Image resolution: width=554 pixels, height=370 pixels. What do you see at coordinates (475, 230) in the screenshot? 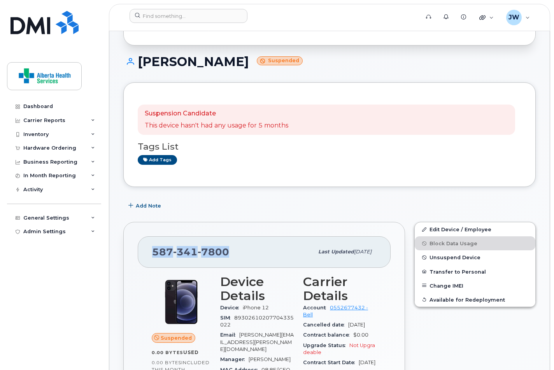
I see `a: Edit Device / Employee` at bounding box center [475, 230].